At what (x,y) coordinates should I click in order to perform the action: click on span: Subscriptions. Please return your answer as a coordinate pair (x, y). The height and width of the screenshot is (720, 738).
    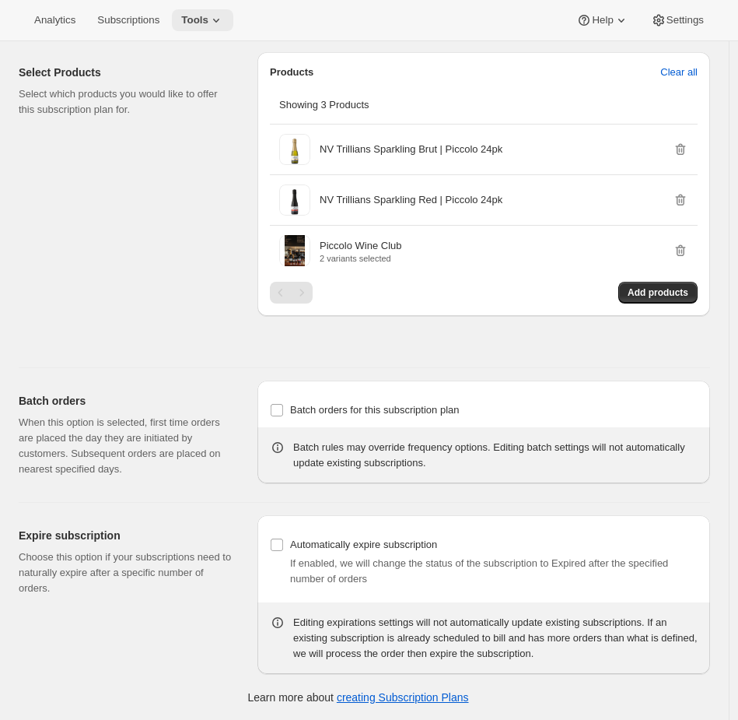
    Looking at the image, I should click on (128, 20).